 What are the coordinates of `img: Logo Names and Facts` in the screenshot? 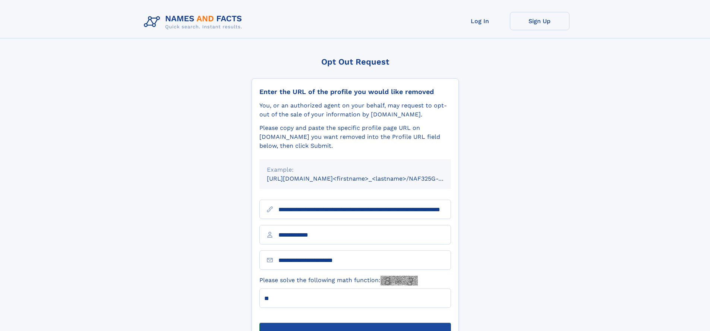 It's located at (195, 22).